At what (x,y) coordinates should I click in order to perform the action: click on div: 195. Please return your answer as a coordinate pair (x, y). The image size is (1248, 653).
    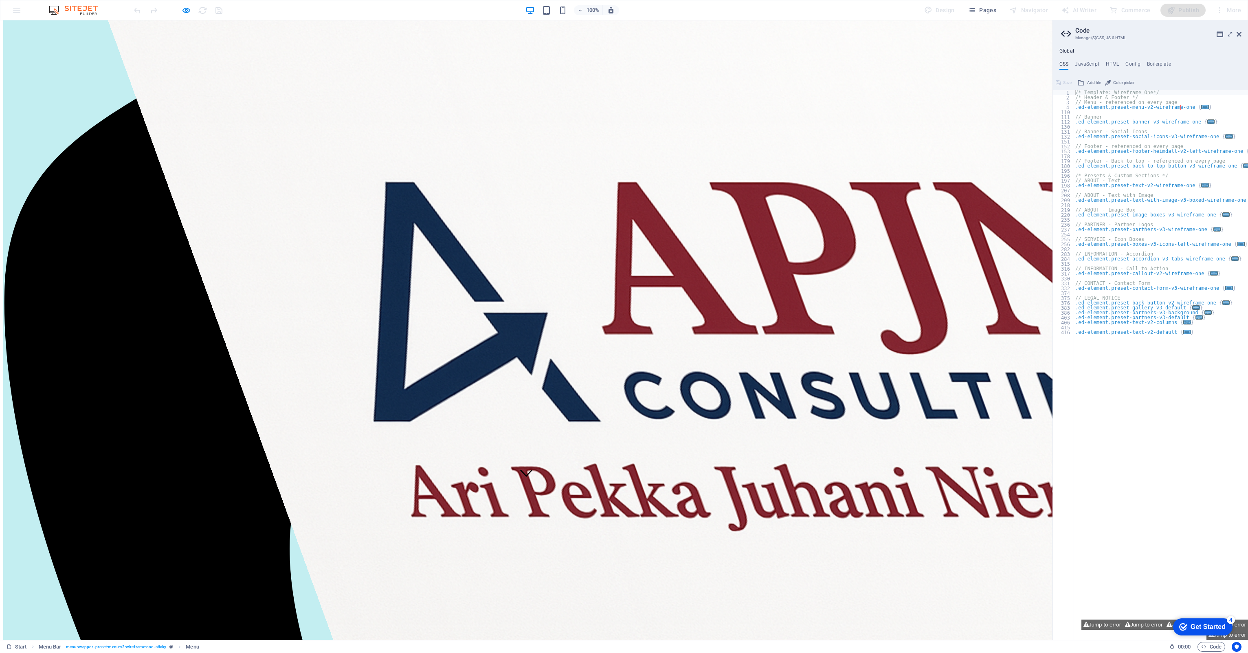
    Looking at the image, I should click on (1064, 171).